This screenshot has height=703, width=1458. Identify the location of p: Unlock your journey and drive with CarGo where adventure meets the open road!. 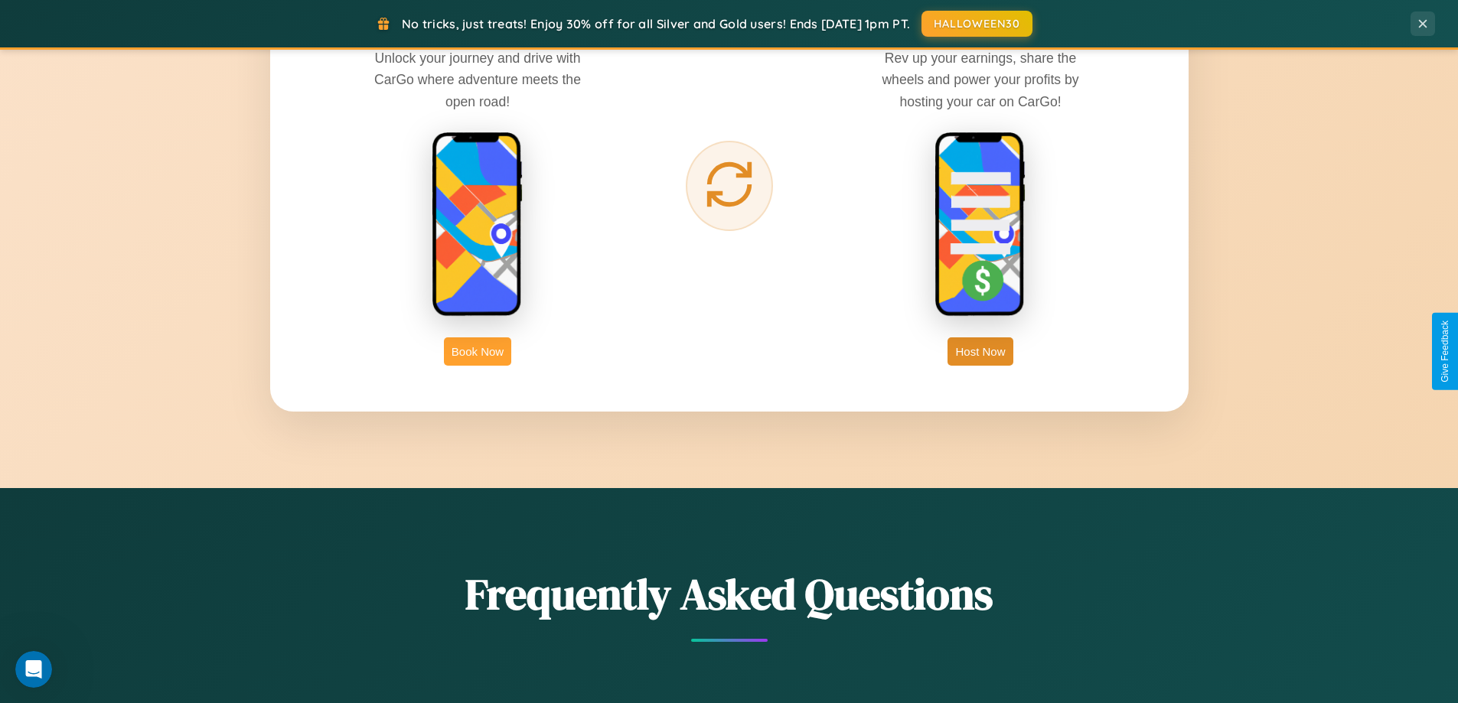
(478, 80).